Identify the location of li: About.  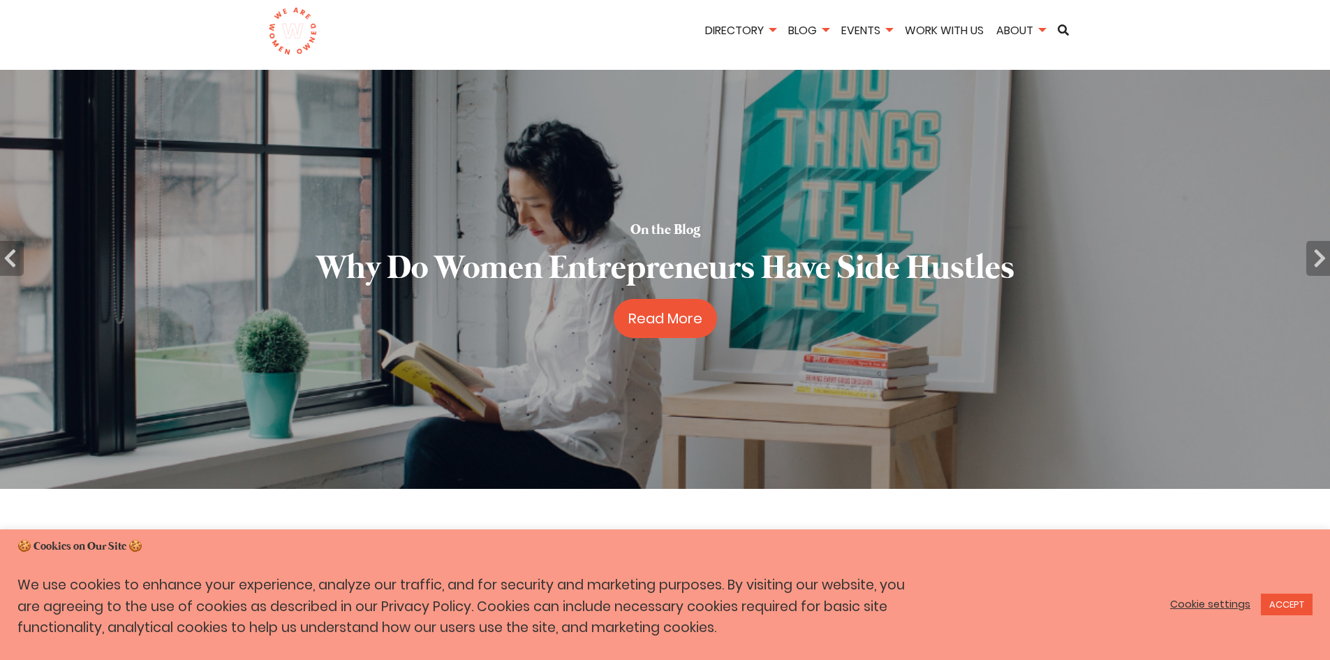
(1021, 31).